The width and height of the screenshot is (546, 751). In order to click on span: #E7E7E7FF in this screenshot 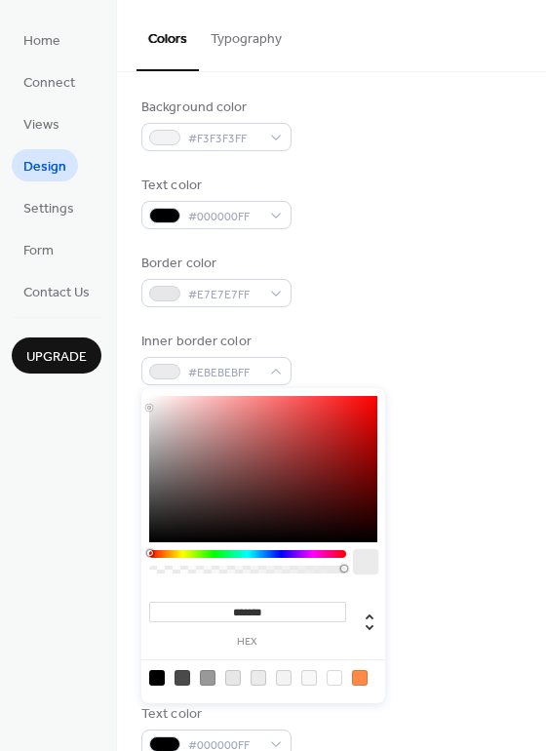, I will do `click(224, 295)`.